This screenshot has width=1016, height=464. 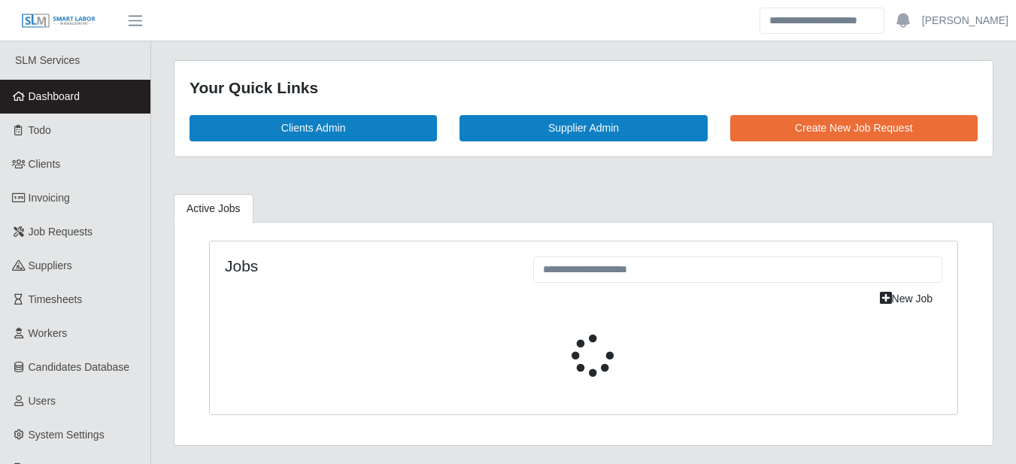 I want to click on span: System Settings, so click(x=66, y=435).